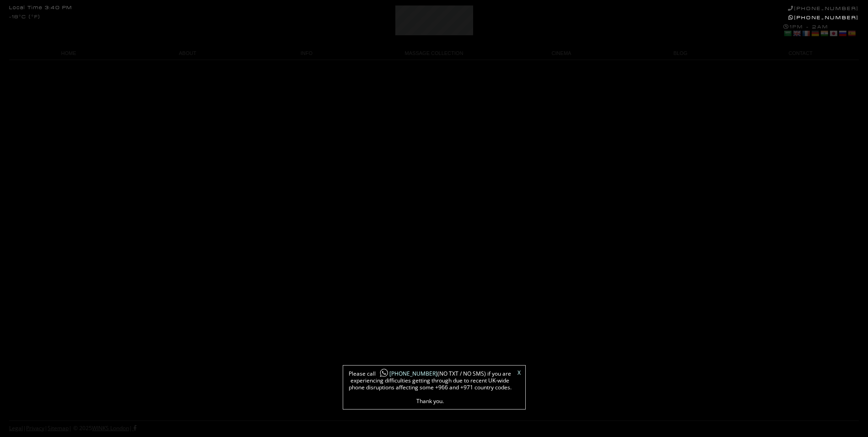  What do you see at coordinates (562, 53) in the screenshot?
I see `a: CINEMA` at bounding box center [562, 53].